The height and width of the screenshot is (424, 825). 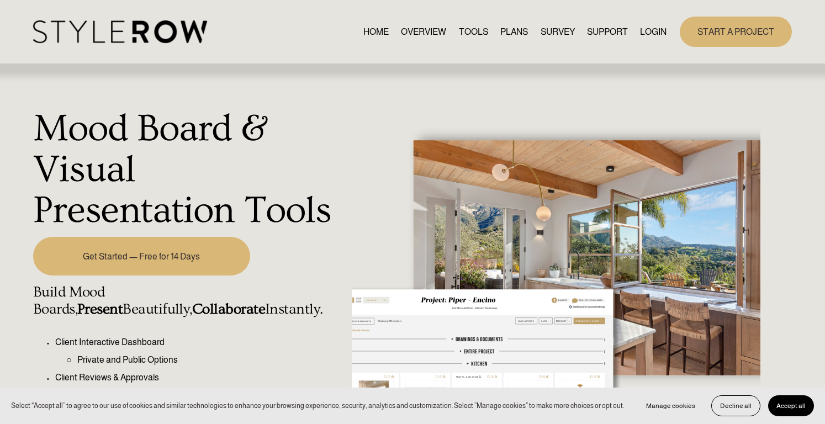 I want to click on a: LOGIN, so click(x=653, y=31).